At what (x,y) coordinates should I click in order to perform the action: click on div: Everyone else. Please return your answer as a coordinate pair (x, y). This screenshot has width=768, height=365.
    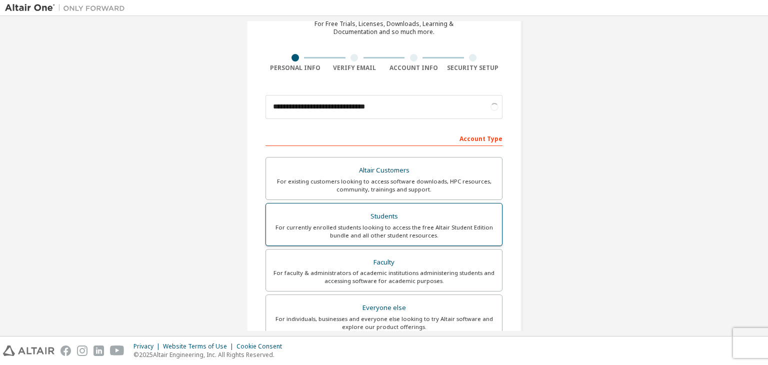
    Looking at the image, I should click on (384, 308).